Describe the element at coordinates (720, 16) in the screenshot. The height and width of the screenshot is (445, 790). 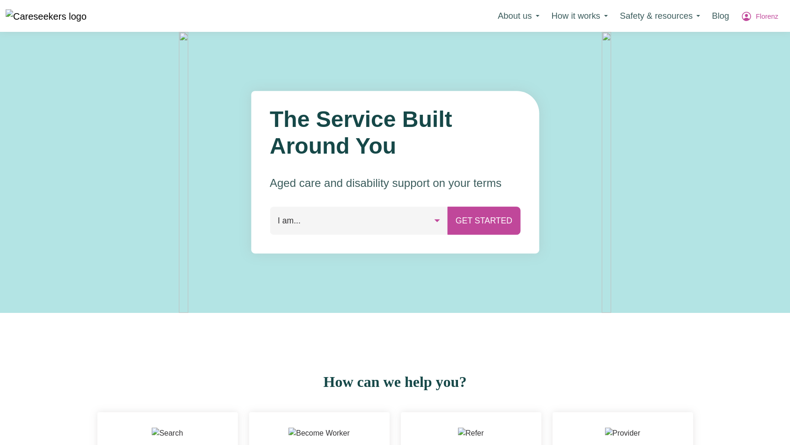
I see `a: Blog` at that location.